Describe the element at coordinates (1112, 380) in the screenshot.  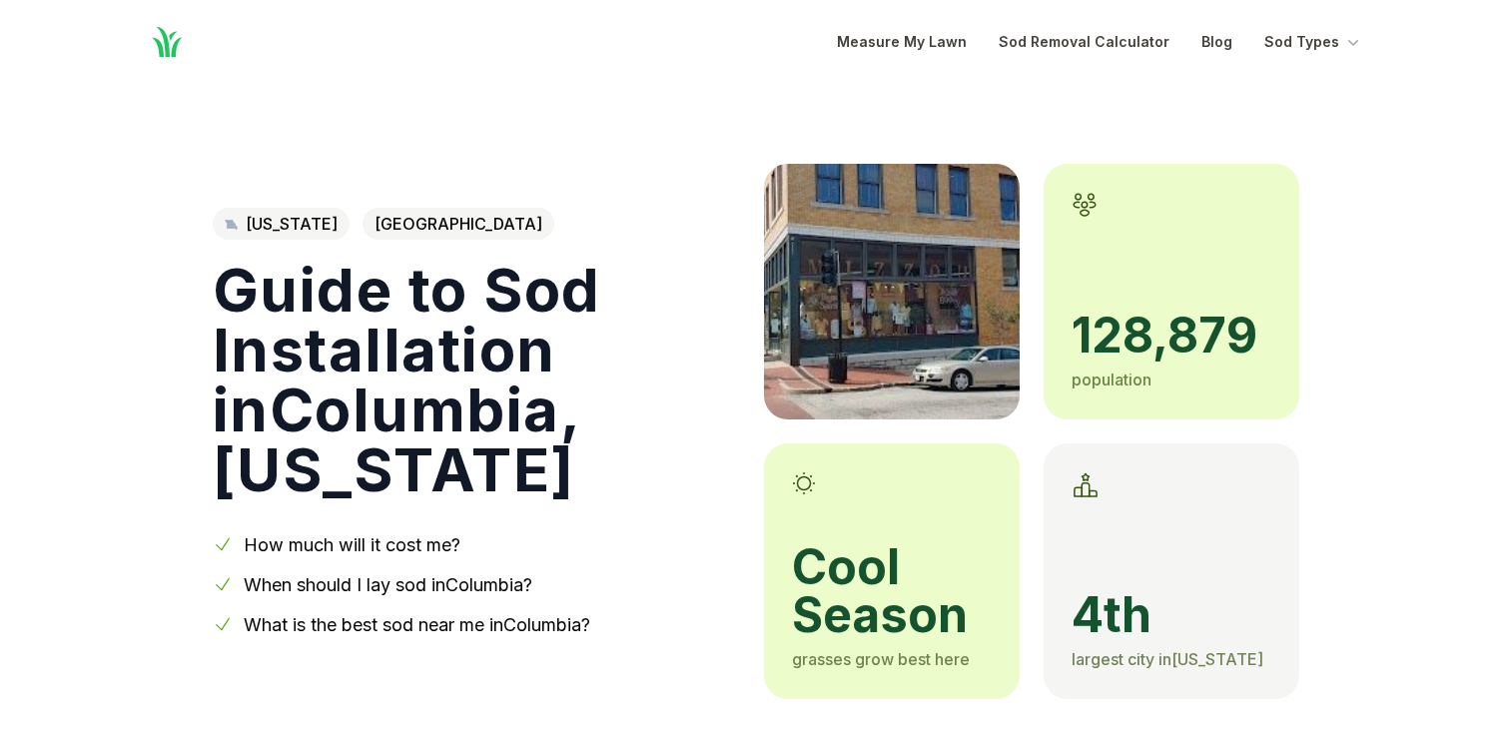
I see `span: population` at that location.